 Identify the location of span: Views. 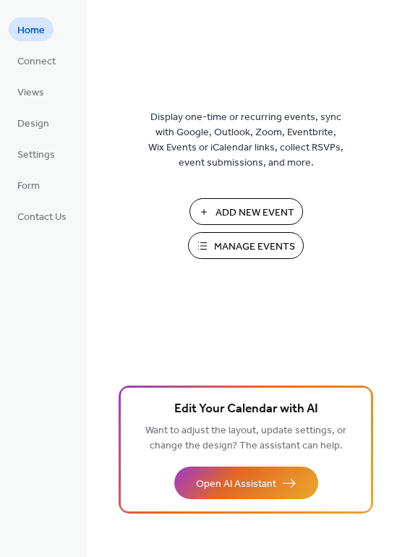
(30, 93).